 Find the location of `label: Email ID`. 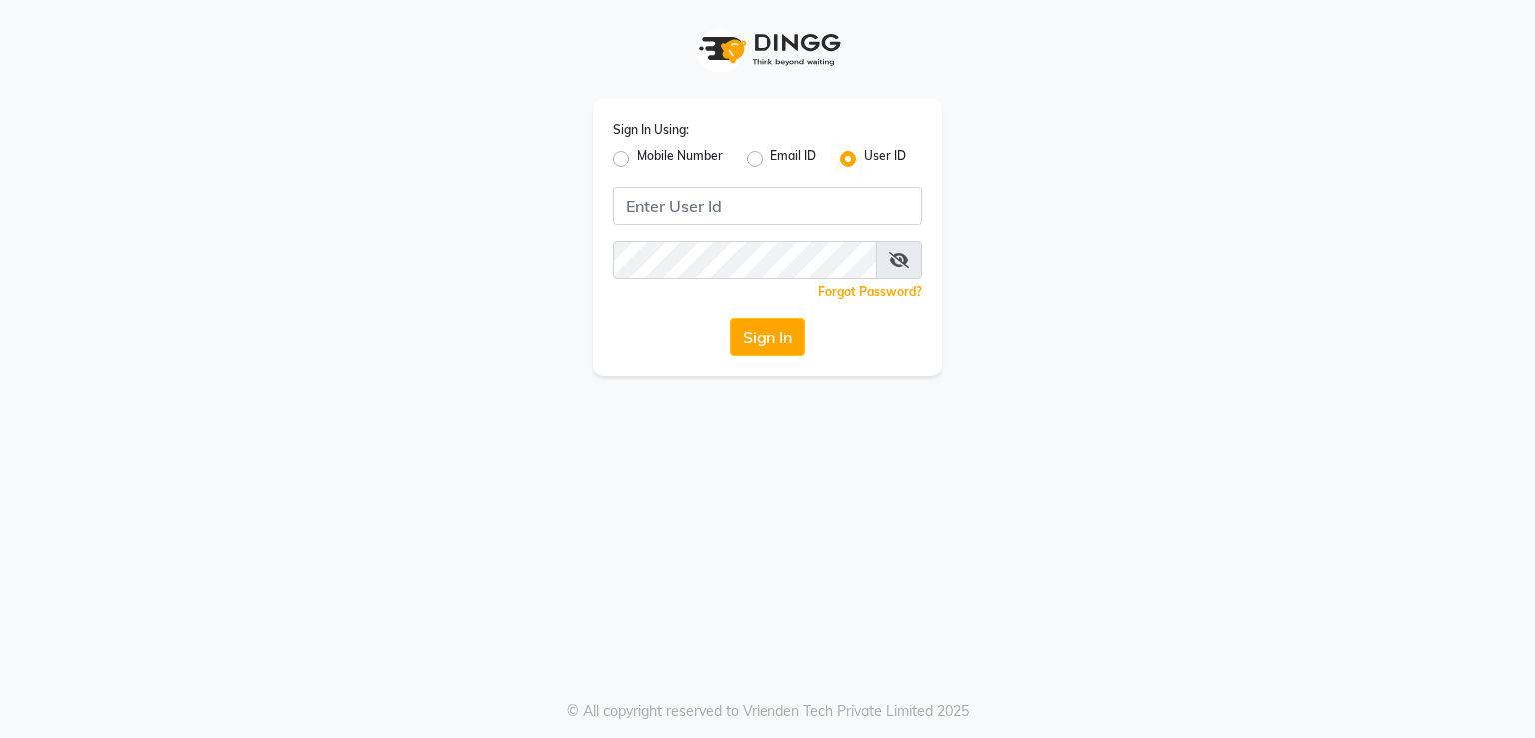

label: Email ID is located at coordinates (794, 159).